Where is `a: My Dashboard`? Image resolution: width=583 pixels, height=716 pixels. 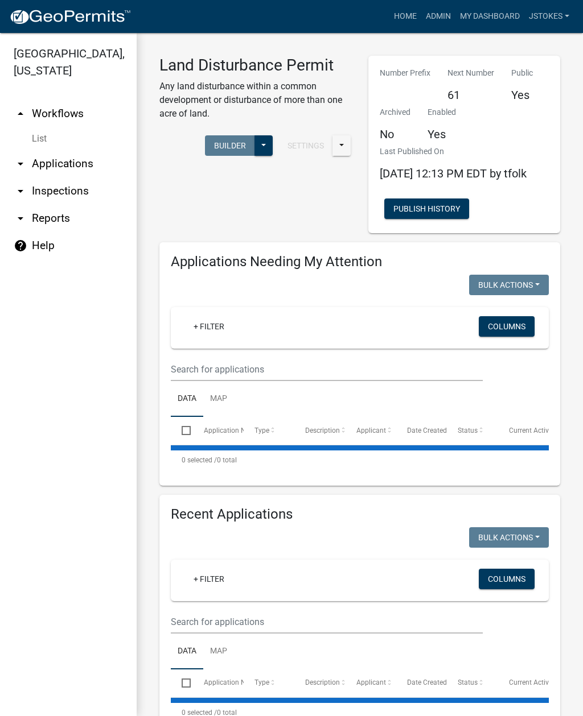 a: My Dashboard is located at coordinates (489, 17).